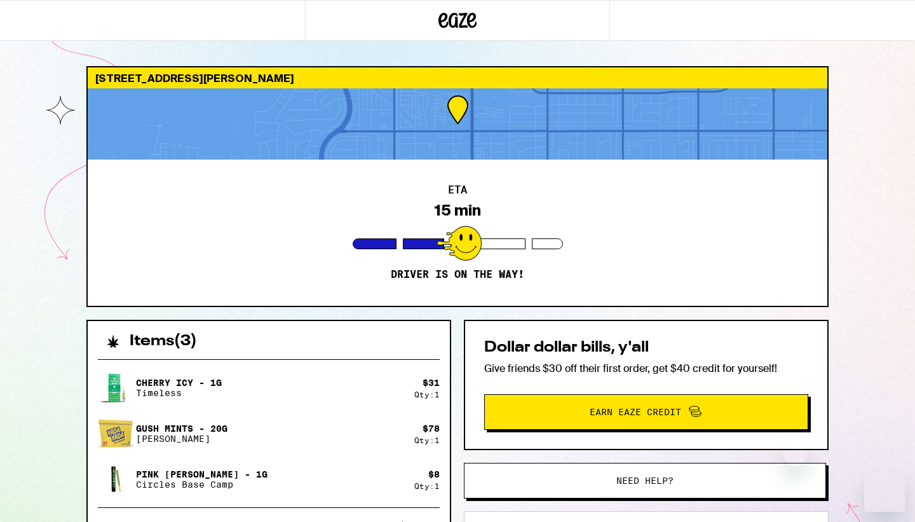  I want to click on span: Earn Eaze Credit, so click(635, 412).